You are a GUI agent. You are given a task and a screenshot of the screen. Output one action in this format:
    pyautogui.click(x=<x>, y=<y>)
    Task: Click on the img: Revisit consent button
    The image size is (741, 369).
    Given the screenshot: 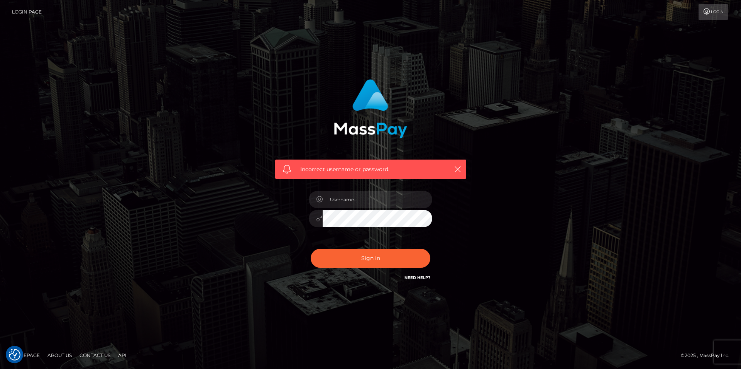 What is the action you would take?
    pyautogui.click(x=15, y=354)
    